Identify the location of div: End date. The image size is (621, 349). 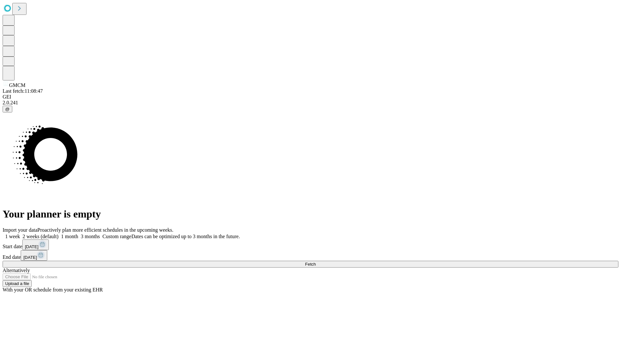
(310, 255).